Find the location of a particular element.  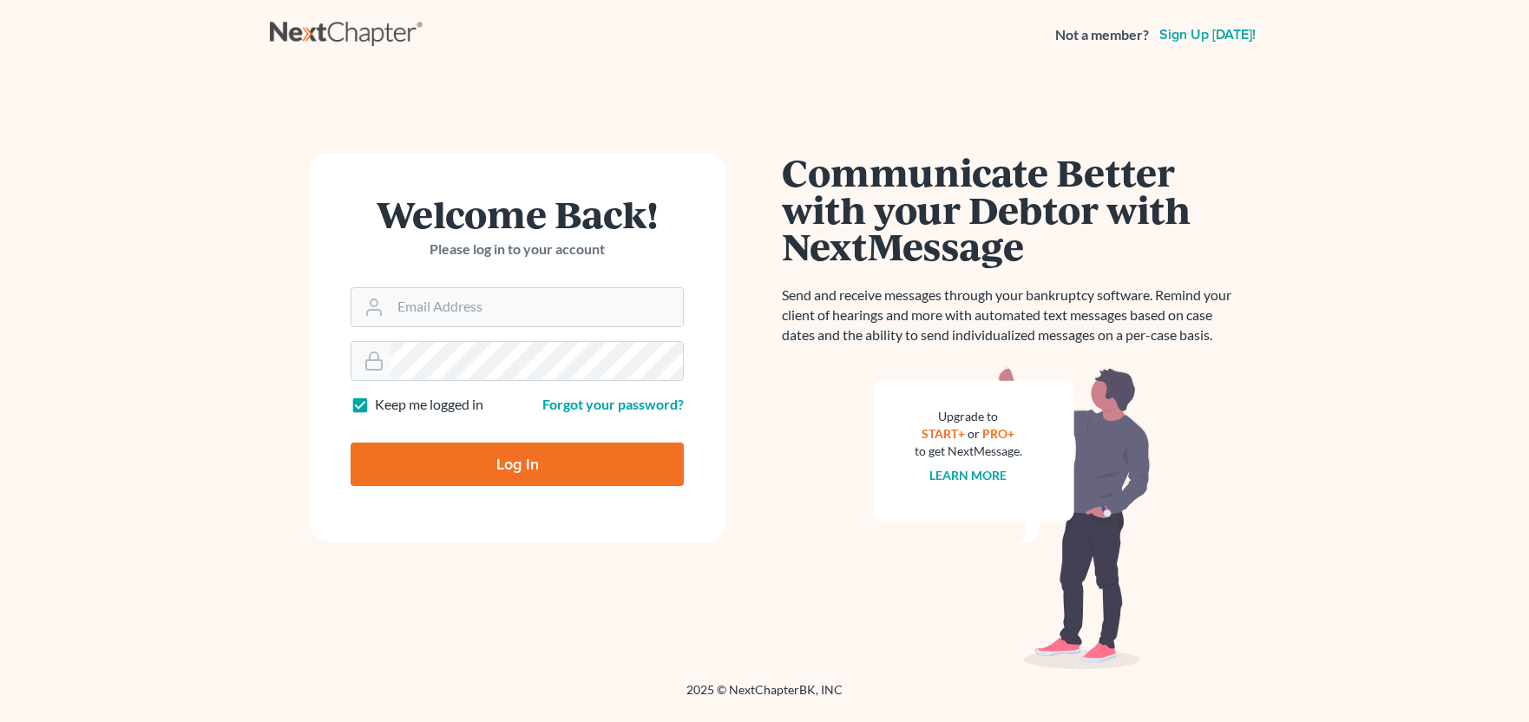

img: nextmessage_bg-59042aed3d76b12b5cd301f8e5b87938c9018125f34e5fa2b7a6b67550977c72.svg is located at coordinates (1012, 518).